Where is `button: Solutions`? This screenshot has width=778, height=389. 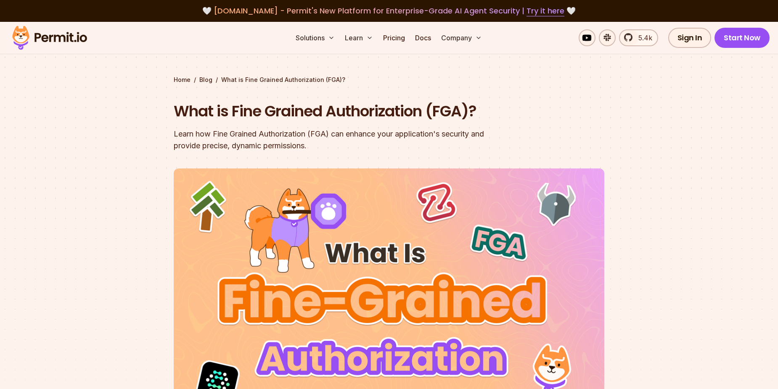
button: Solutions is located at coordinates (315, 38).